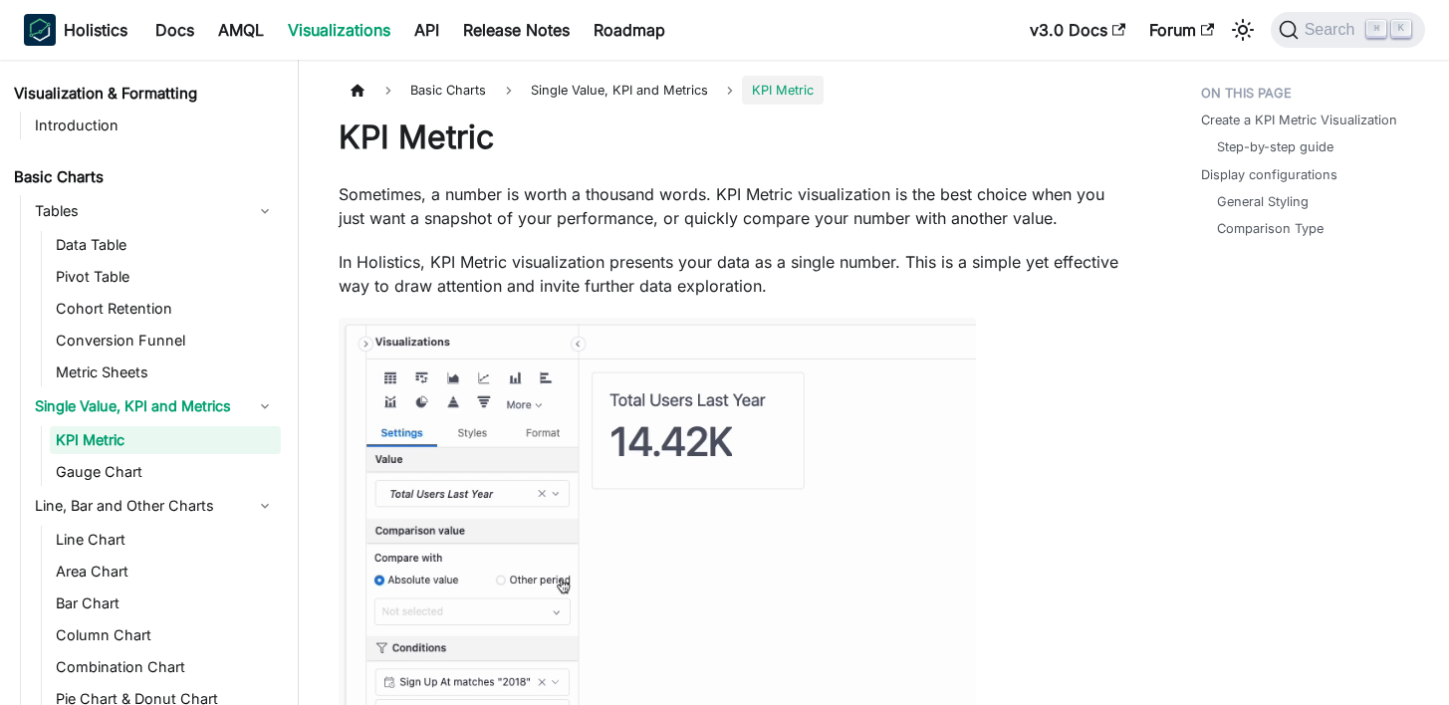 The image size is (1449, 705). What do you see at coordinates (1299, 120) in the screenshot?
I see `a: Create a KPI Metric Visualization` at bounding box center [1299, 120].